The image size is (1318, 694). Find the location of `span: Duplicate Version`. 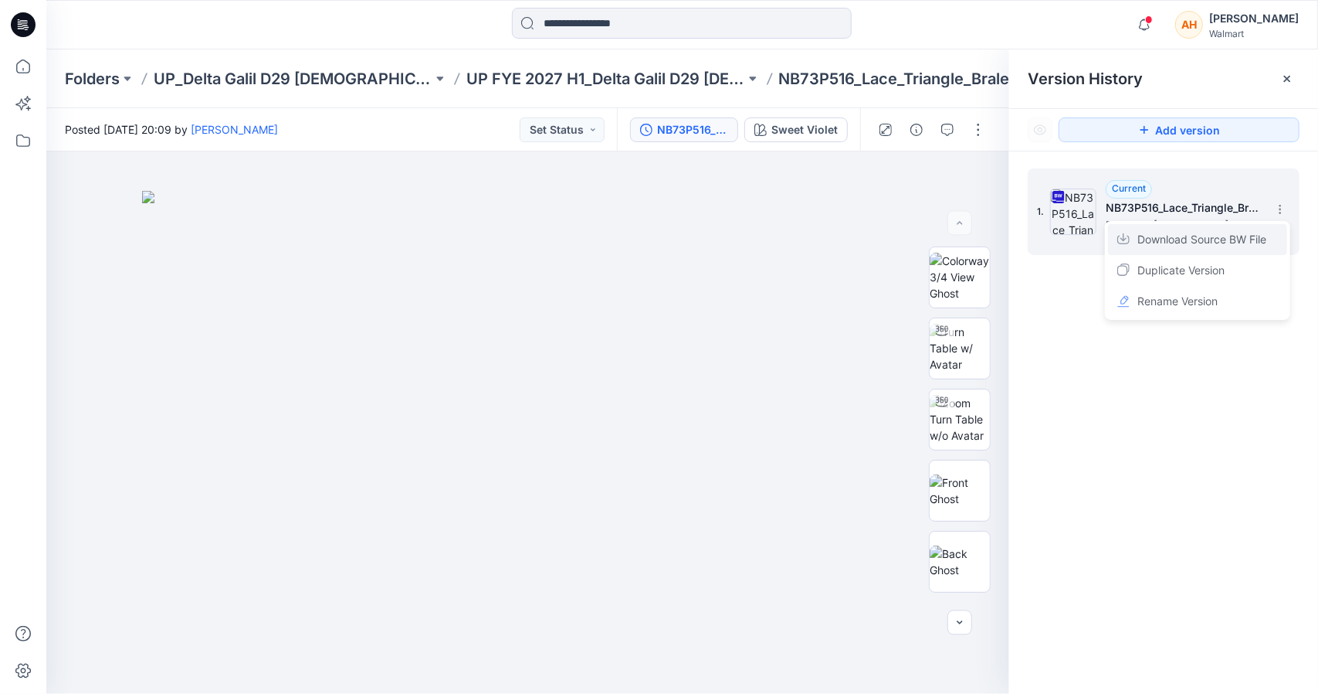

span: Duplicate Version is located at coordinates (1181, 270).